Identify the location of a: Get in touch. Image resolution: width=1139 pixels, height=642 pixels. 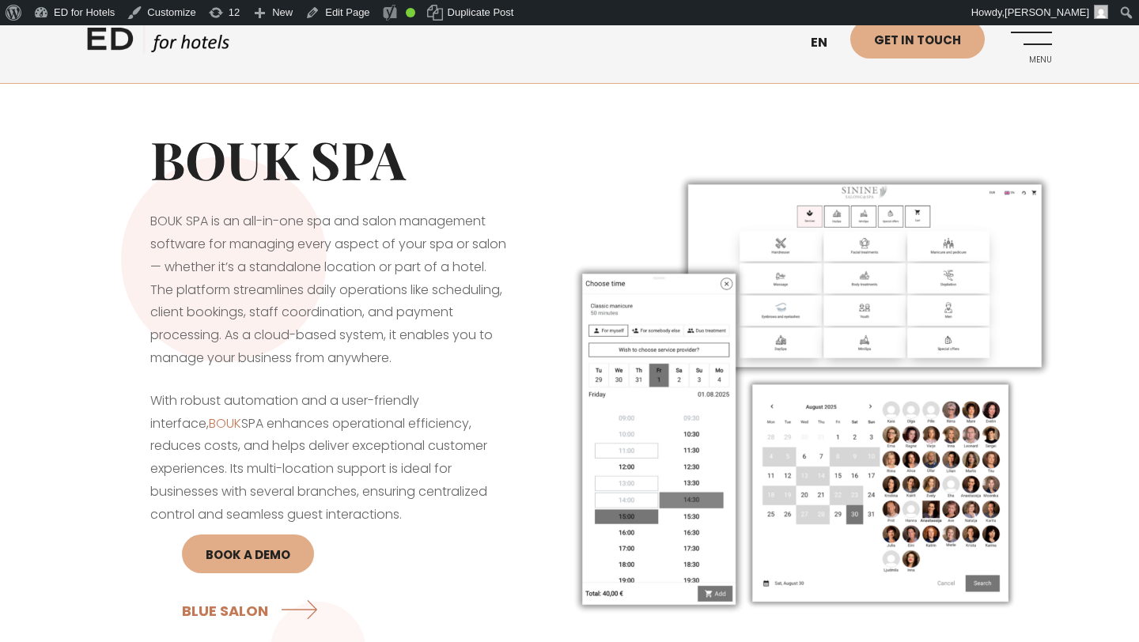
(917, 39).